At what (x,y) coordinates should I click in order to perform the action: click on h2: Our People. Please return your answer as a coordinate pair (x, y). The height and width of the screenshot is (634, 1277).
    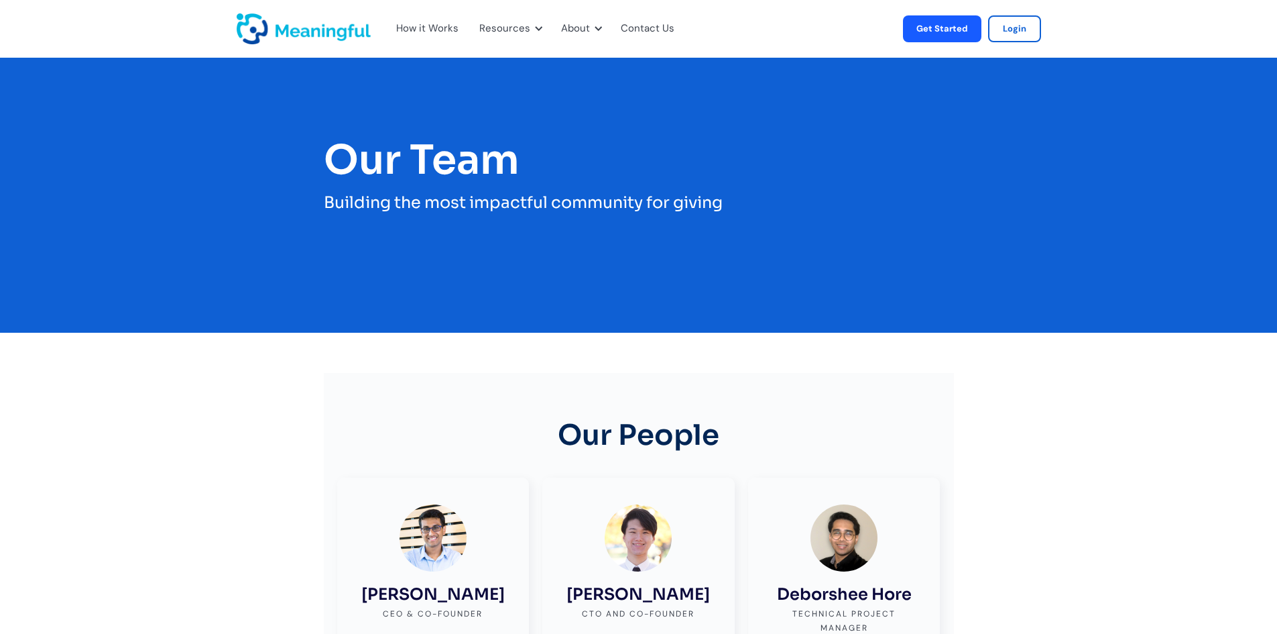
    Looking at the image, I should click on (638, 435).